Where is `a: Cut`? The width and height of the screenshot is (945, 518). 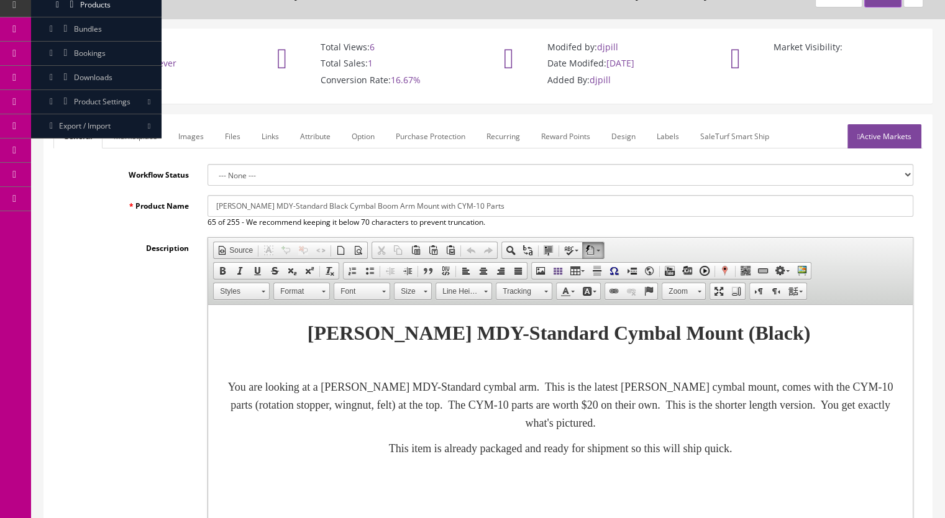 a: Cut is located at coordinates (381, 251).